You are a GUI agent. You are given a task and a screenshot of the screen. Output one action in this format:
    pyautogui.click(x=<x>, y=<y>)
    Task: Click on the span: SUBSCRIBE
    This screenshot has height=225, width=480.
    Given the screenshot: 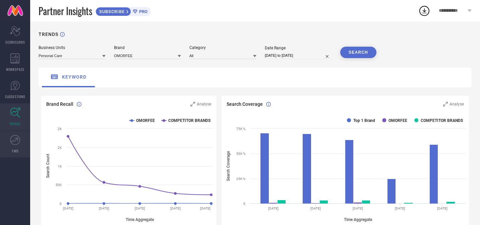 What is the action you would take?
    pyautogui.click(x=111, y=11)
    